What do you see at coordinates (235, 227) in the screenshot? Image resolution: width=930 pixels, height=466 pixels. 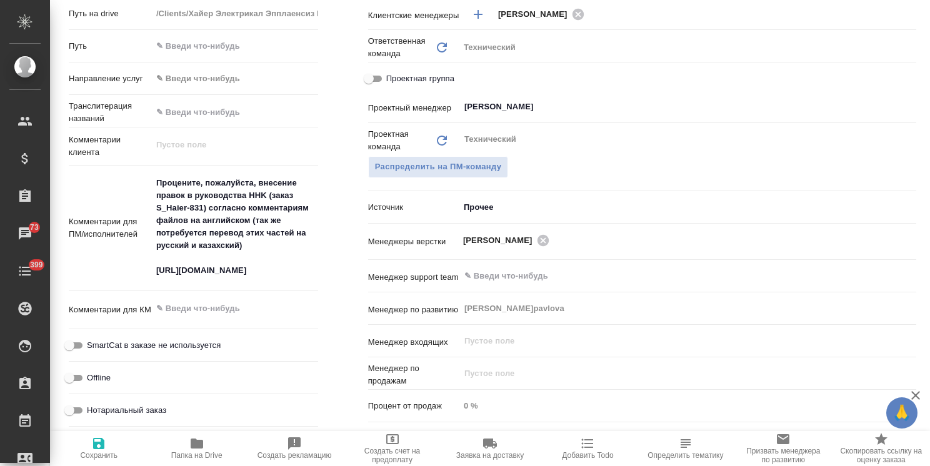 I see `textarea: Процените, пожалуйста, внесение правок в руководства HHK (заказ S_Haier-831) согласно комментария...` at bounding box center [235, 227].